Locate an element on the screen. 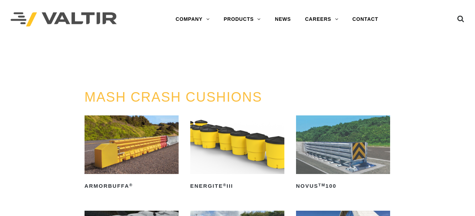 Image resolution: width=475 pixels, height=216 pixels. a: ENERGITE®III is located at coordinates (237, 154).